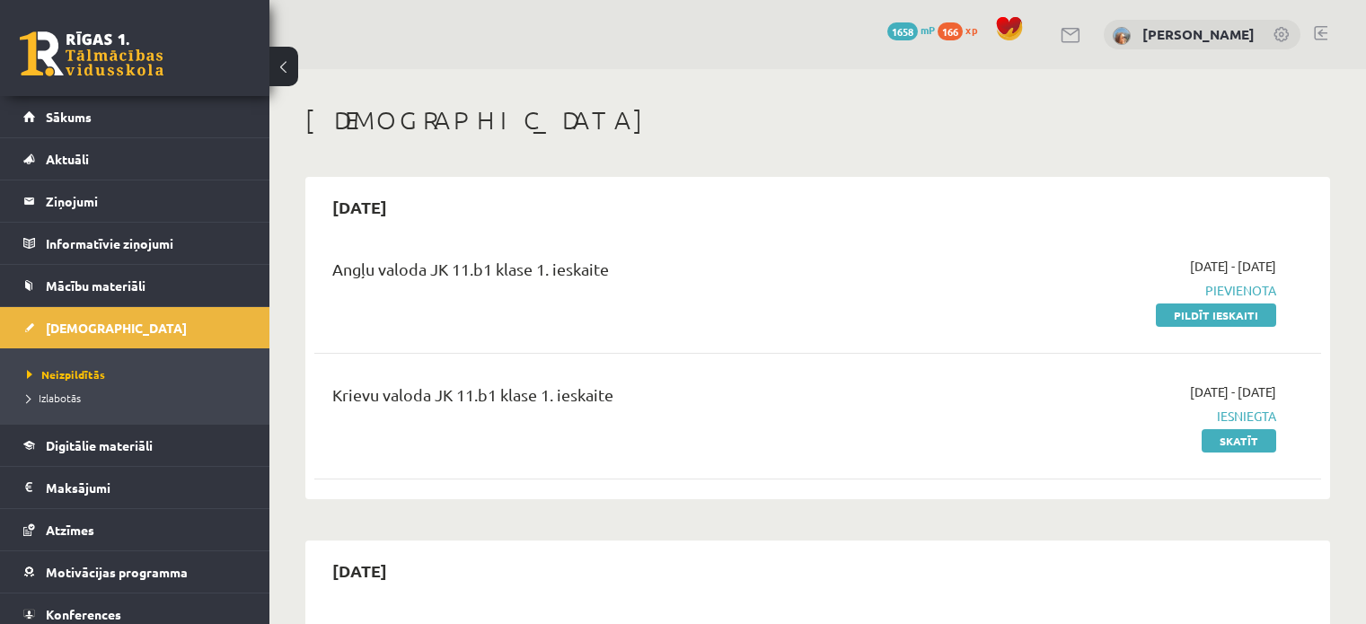  Describe the element at coordinates (911, 30) in the screenshot. I see `a: 1658 mP` at that location.